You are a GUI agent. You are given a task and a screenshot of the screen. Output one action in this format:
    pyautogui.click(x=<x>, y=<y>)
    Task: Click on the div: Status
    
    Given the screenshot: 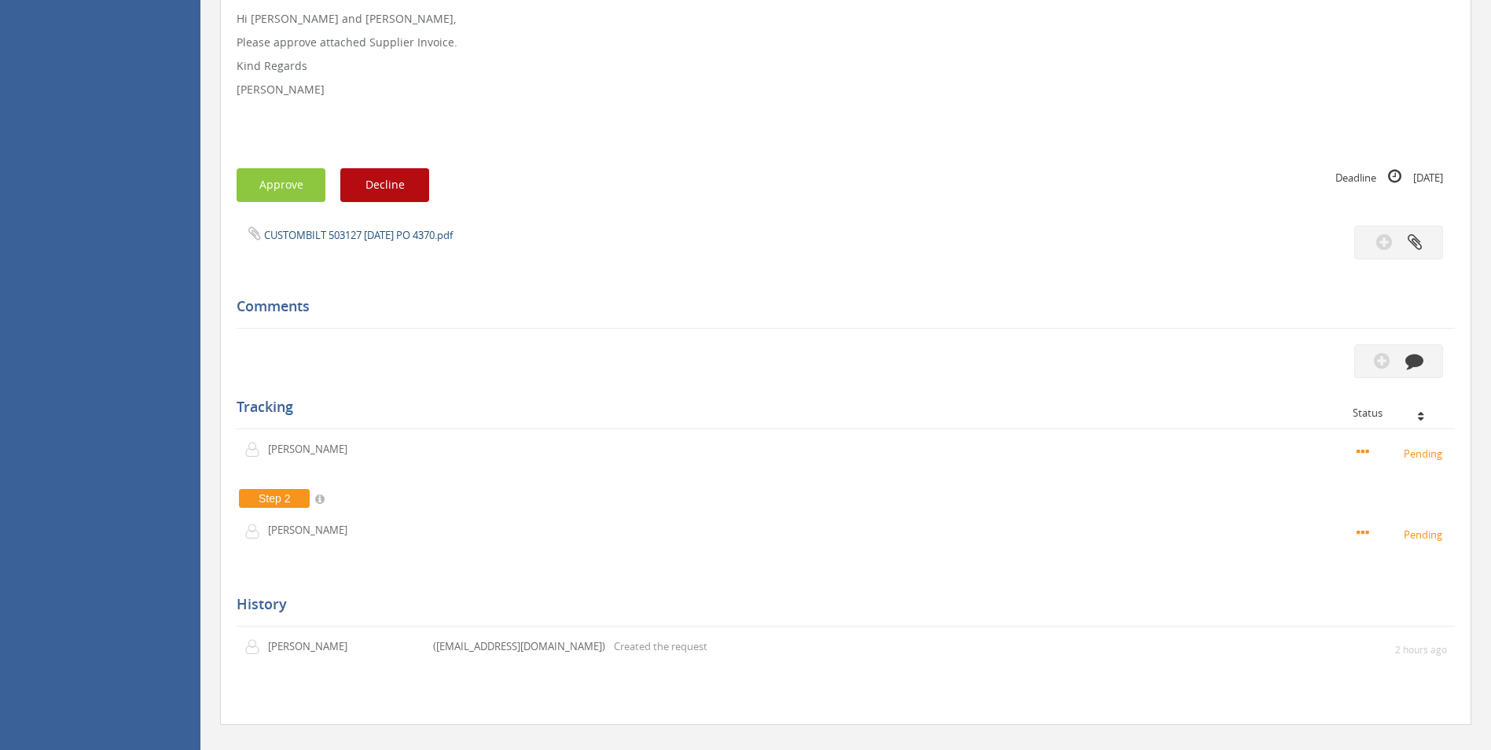 What is the action you would take?
    pyautogui.click(x=1398, y=413)
    